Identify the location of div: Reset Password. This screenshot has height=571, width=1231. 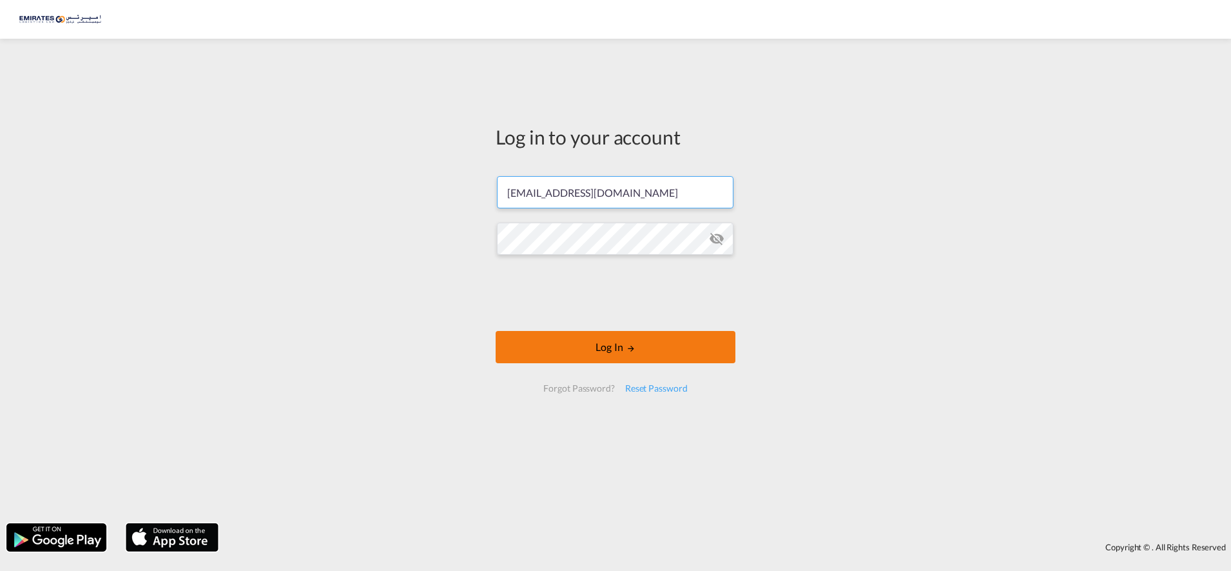
(656, 388).